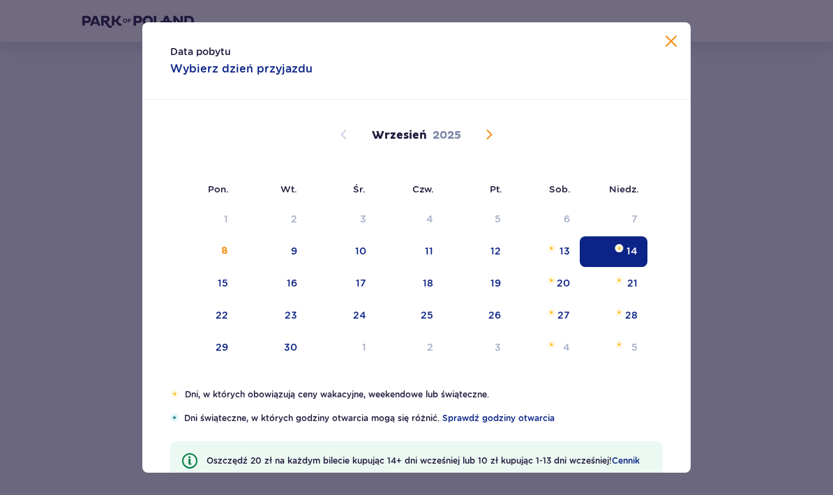 This screenshot has height=495, width=833. What do you see at coordinates (566, 219) in the screenshot?
I see `div: 6` at bounding box center [566, 219].